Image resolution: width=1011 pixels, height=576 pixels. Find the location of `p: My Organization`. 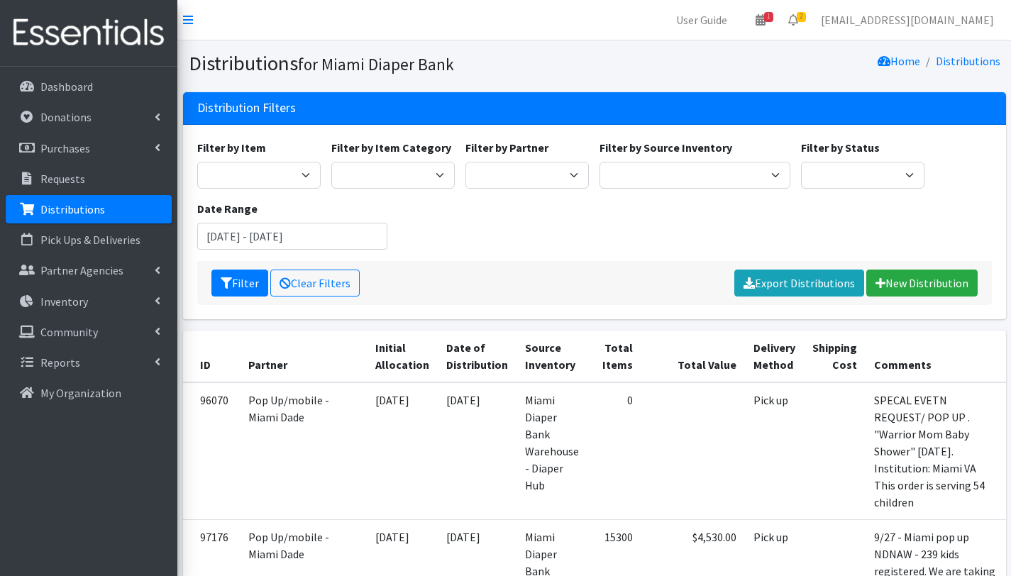

p: My Organization is located at coordinates (81, 393).